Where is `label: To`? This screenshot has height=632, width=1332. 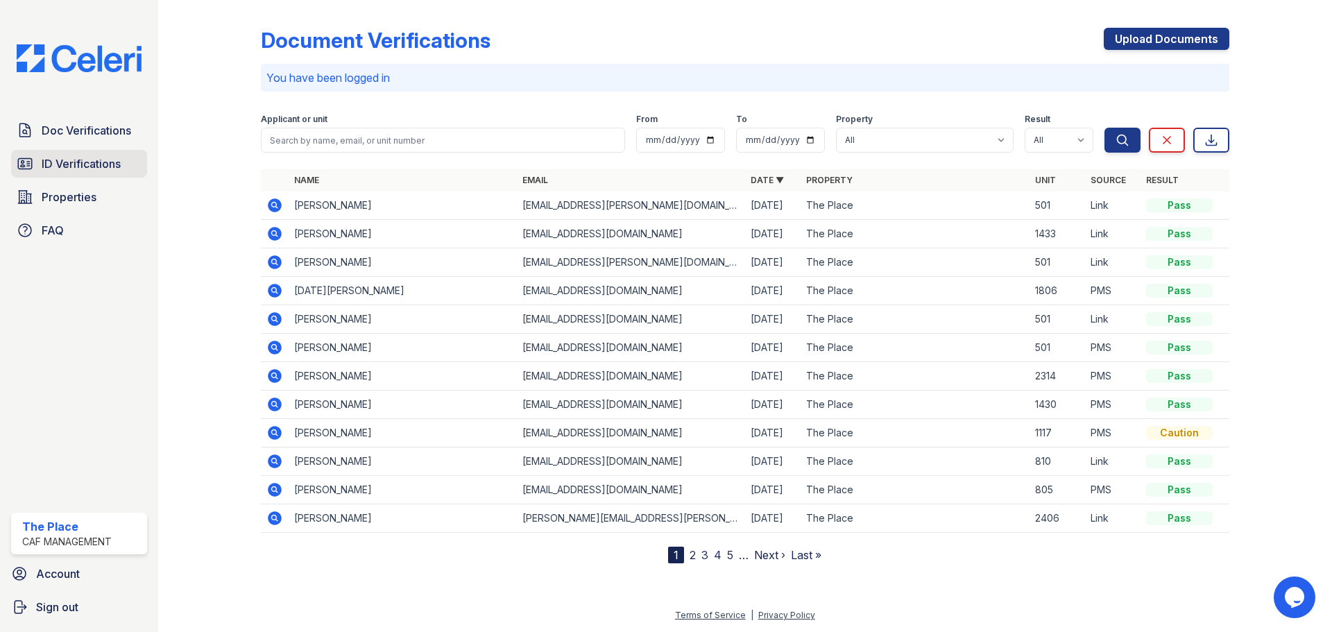 label: To is located at coordinates (742, 119).